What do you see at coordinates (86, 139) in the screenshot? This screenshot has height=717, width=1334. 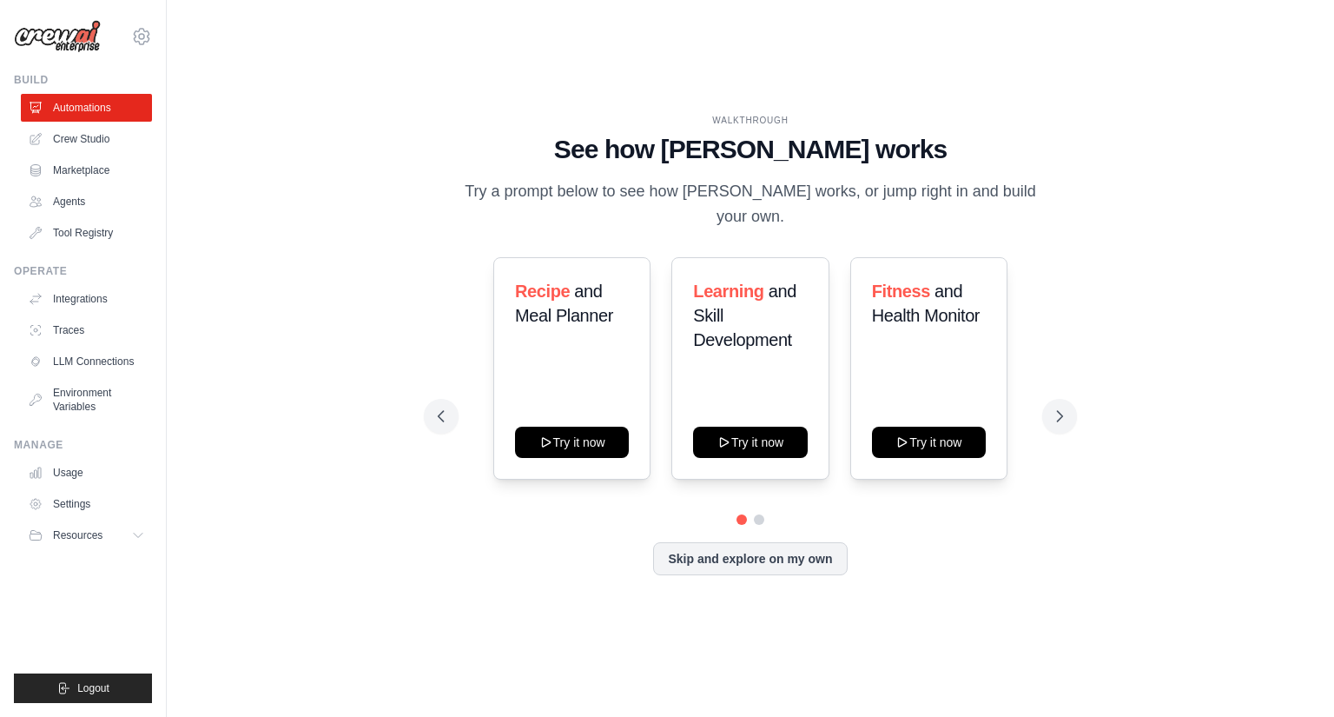 I see `a: Crew Studio` at bounding box center [86, 139].